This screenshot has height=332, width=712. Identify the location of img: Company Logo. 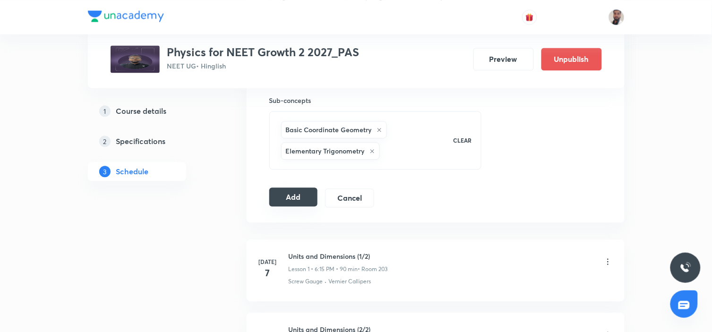
(126, 16).